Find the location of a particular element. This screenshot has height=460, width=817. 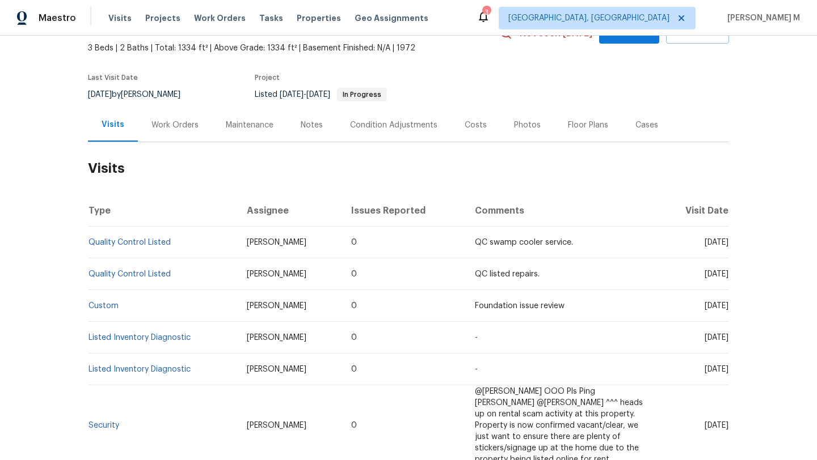

div: 3 is located at coordinates (486, 12).